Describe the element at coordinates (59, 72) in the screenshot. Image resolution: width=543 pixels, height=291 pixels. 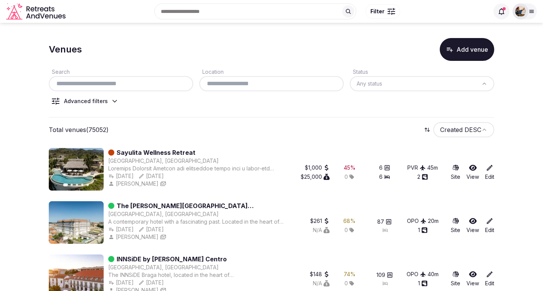
I see `label: Search` at that location.